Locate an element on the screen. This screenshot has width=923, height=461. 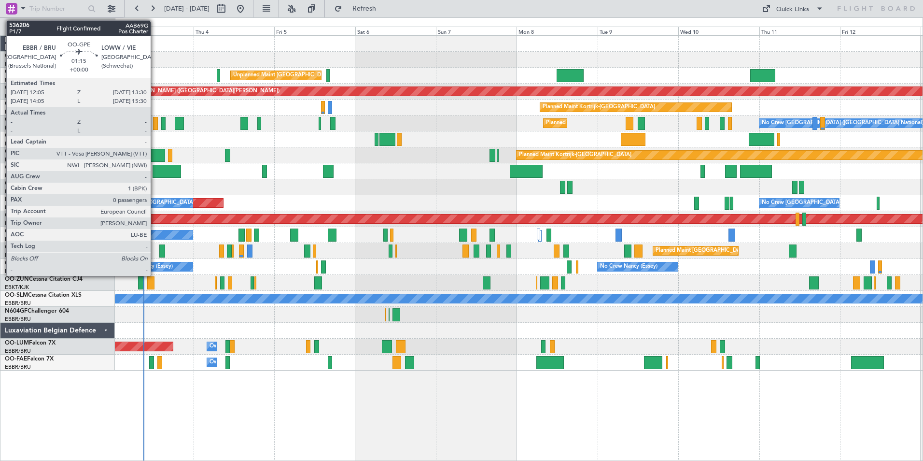
a: OO-GPEFalcon 900EX EASy II is located at coordinates (45, 120).